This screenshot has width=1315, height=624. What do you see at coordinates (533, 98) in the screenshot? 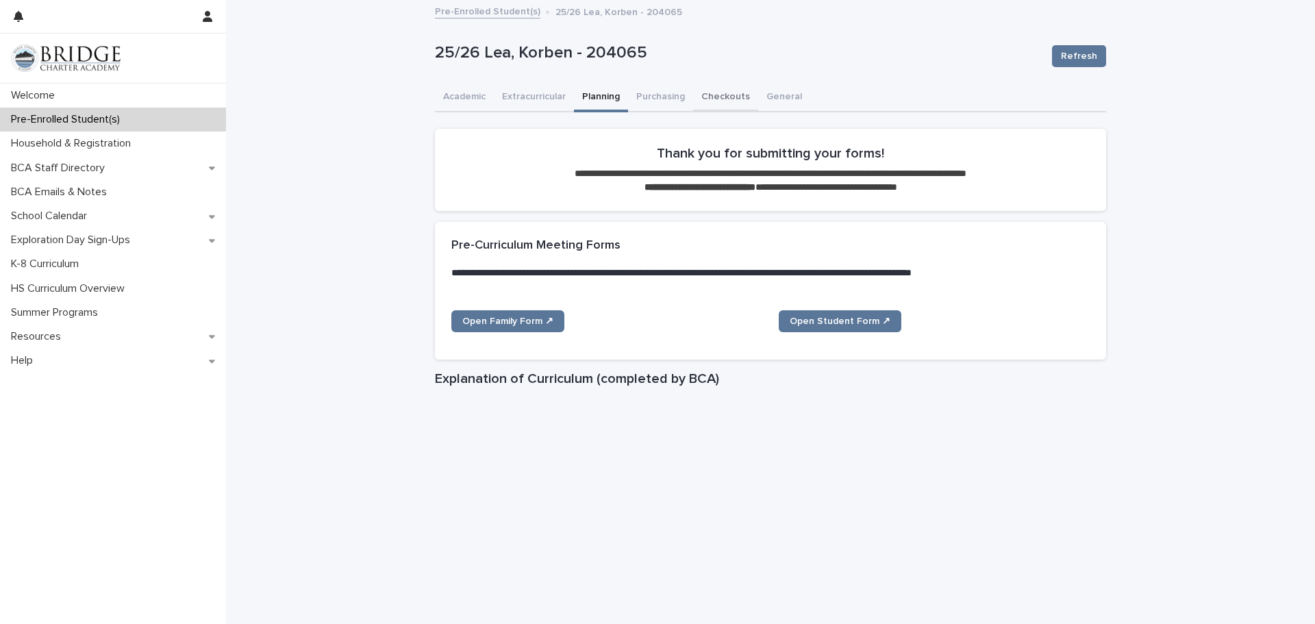
I see `button: Extracurricular` at bounding box center [533, 98].